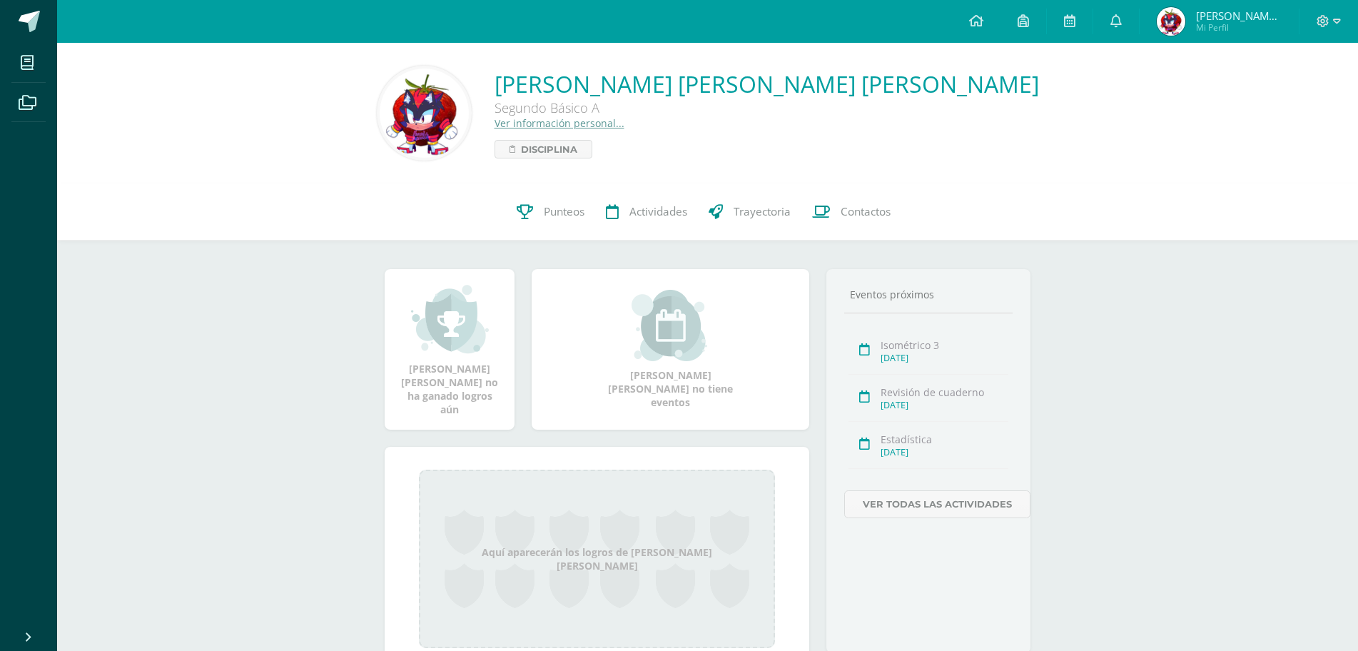 The height and width of the screenshot is (651, 1358). What do you see at coordinates (866, 211) in the screenshot?
I see `span: Contactos` at bounding box center [866, 211].